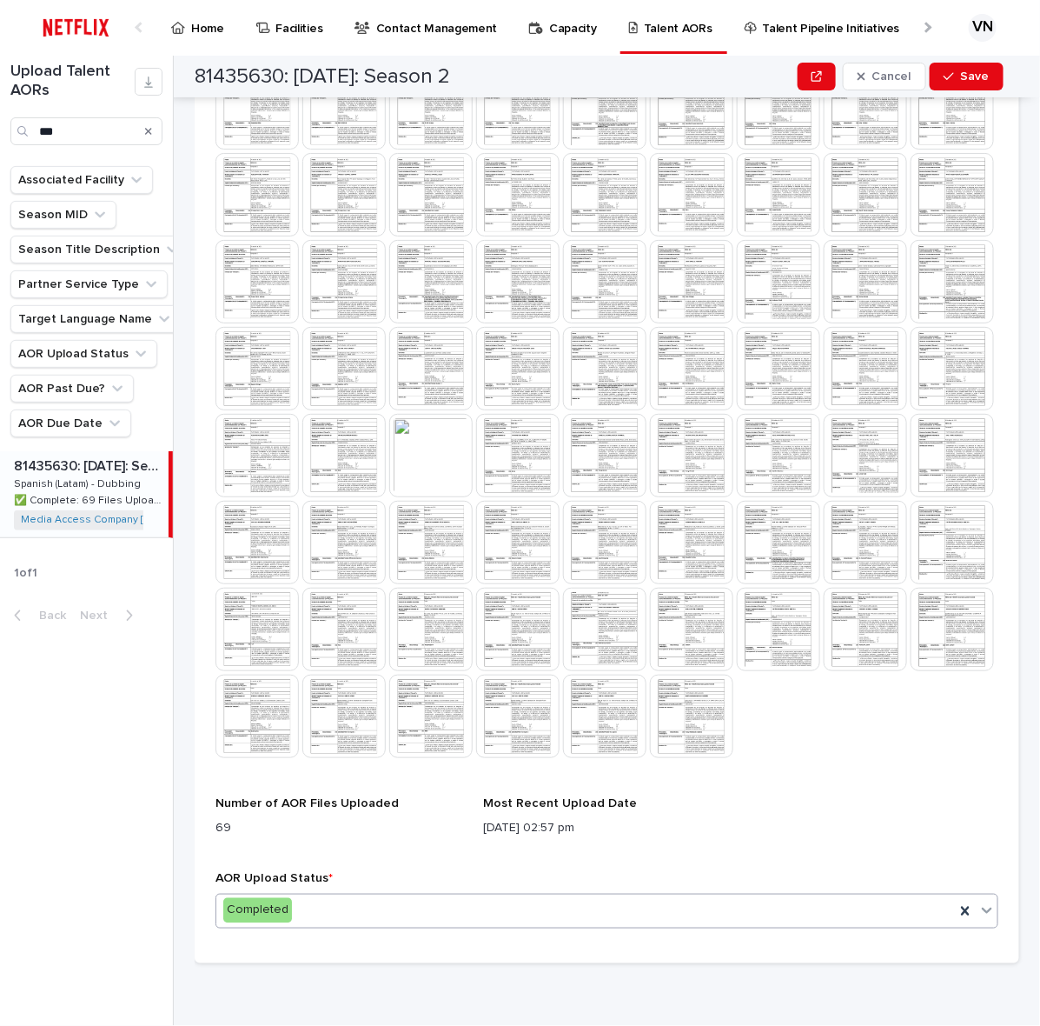 This screenshot has height=1026, width=1040. Describe the element at coordinates (257, 910) in the screenshot. I see `div: Completed` at that location.